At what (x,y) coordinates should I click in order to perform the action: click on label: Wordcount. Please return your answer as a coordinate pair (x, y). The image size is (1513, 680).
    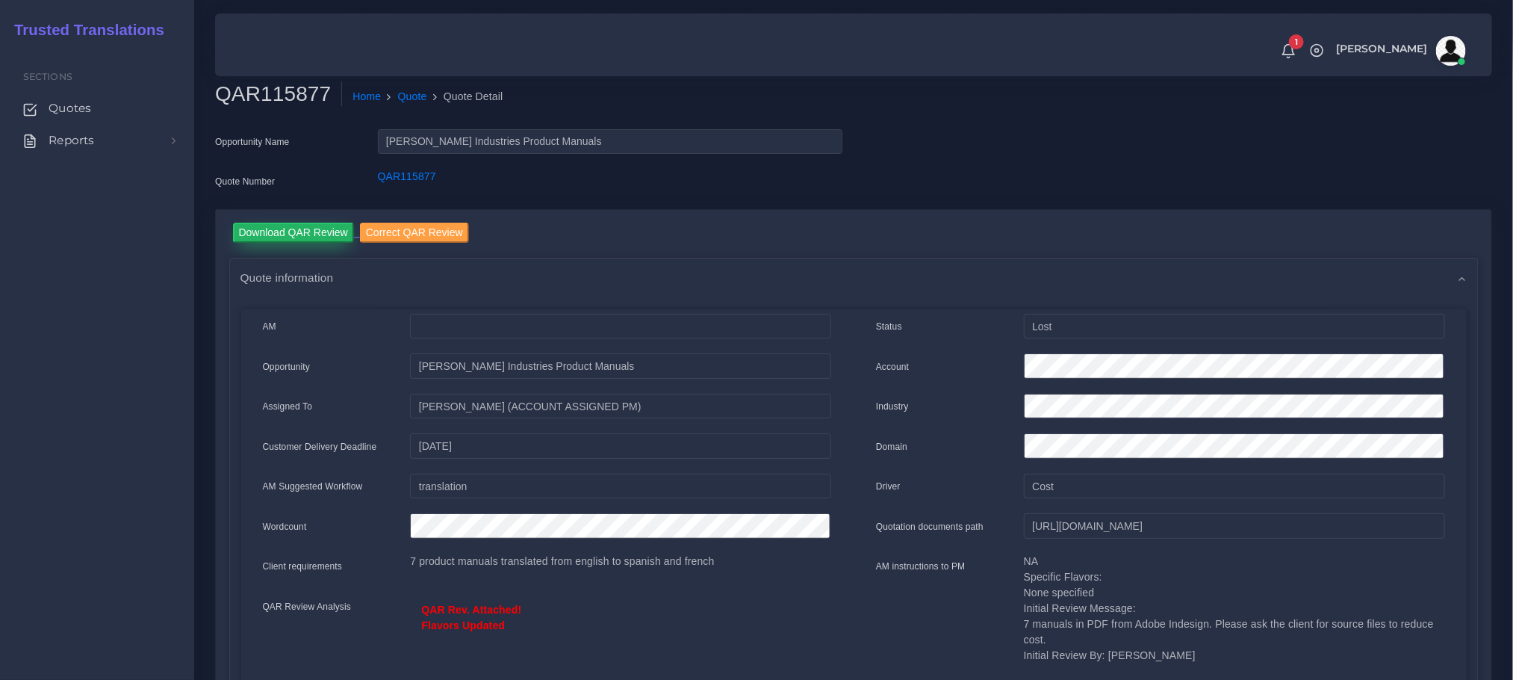
    Looking at the image, I should click on (285, 526).